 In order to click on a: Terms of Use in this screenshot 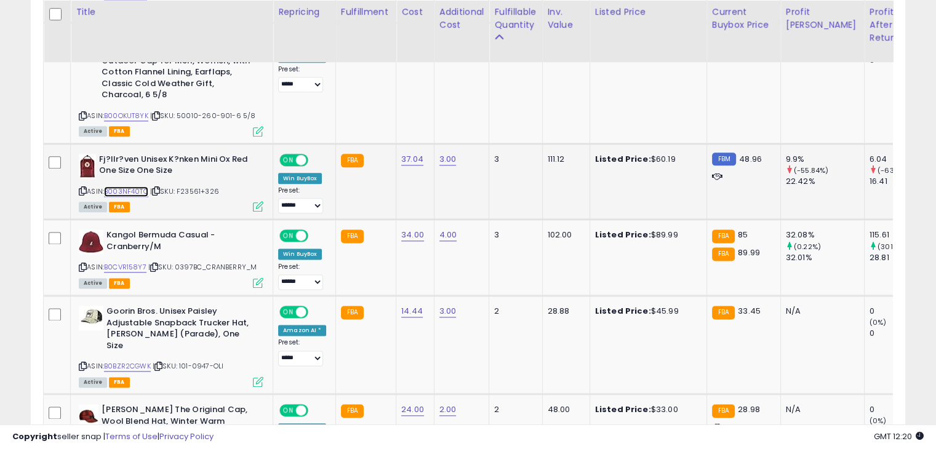, I will do `click(131, 436)`.